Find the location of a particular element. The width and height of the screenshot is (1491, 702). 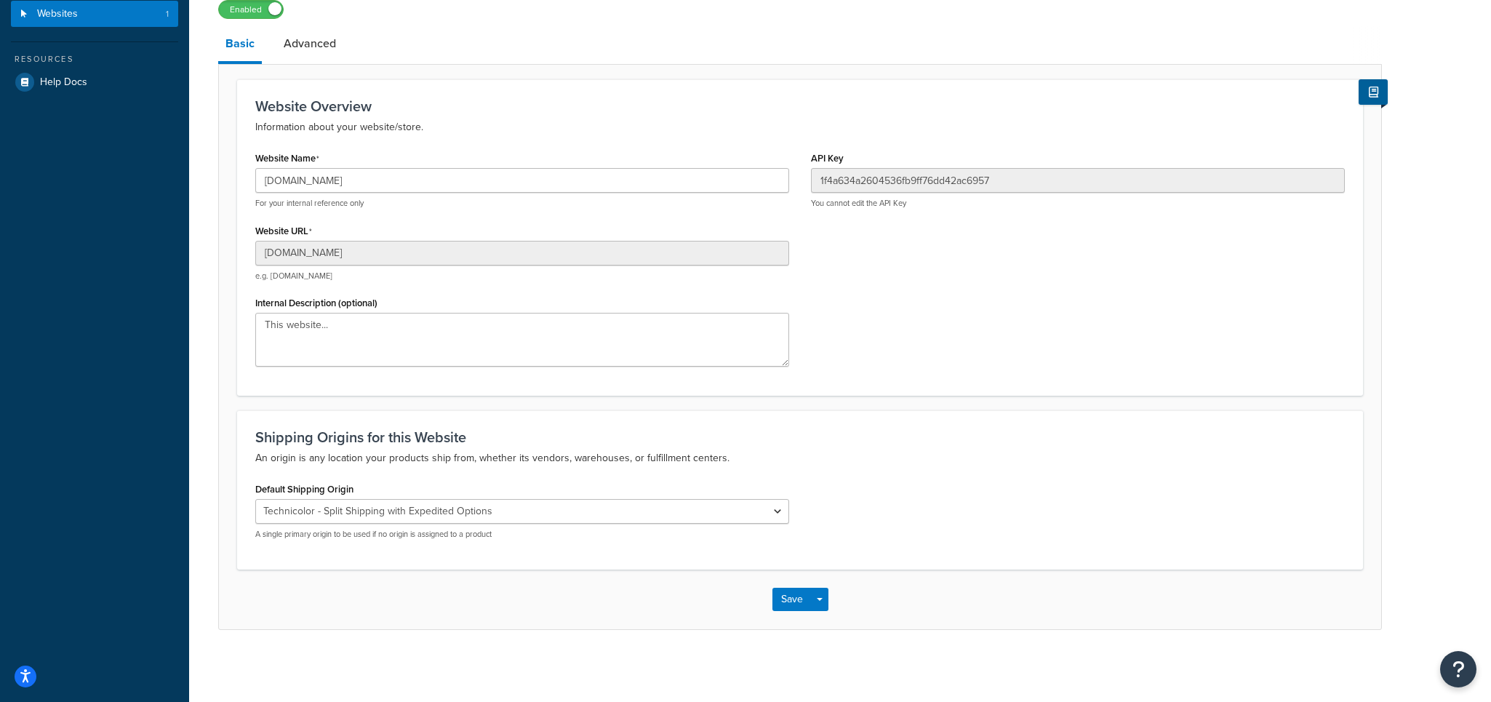

span: 1 is located at coordinates (167, 14).